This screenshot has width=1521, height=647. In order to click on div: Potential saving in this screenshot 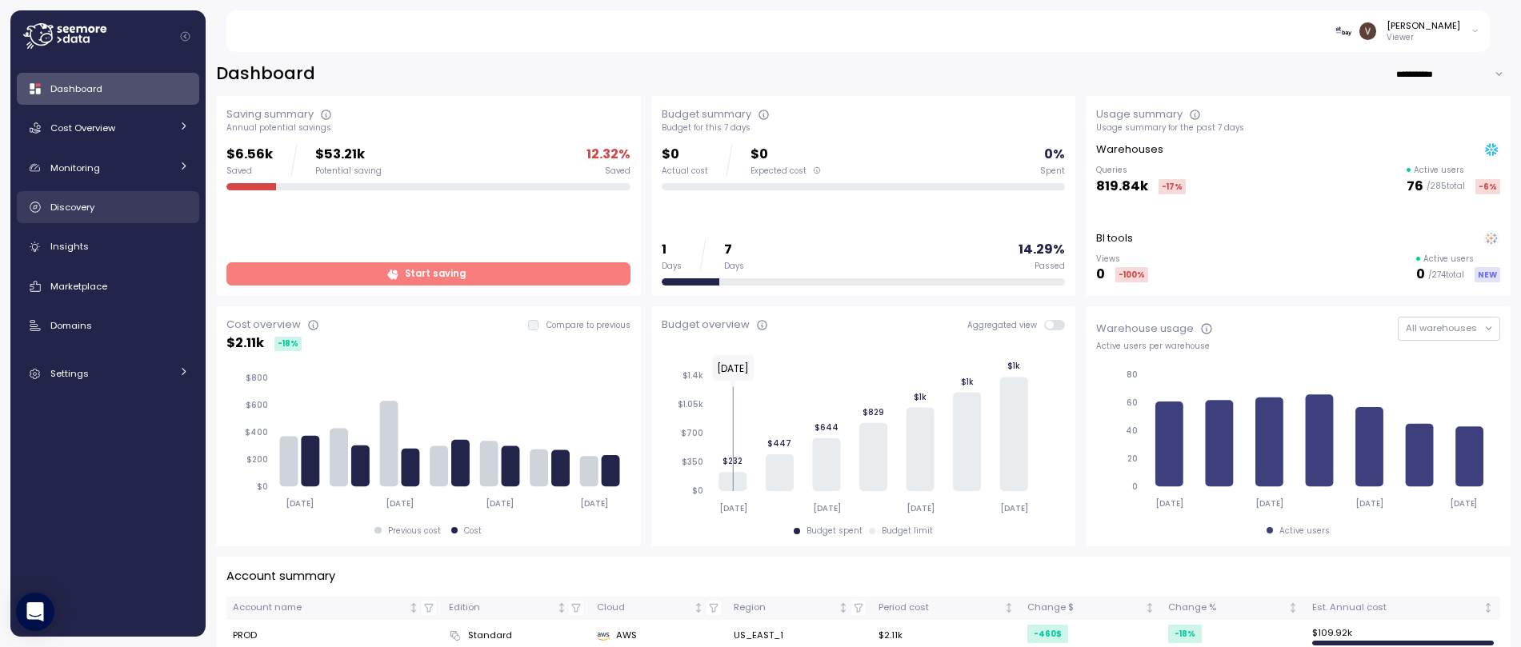, I will do `click(348, 171)`.